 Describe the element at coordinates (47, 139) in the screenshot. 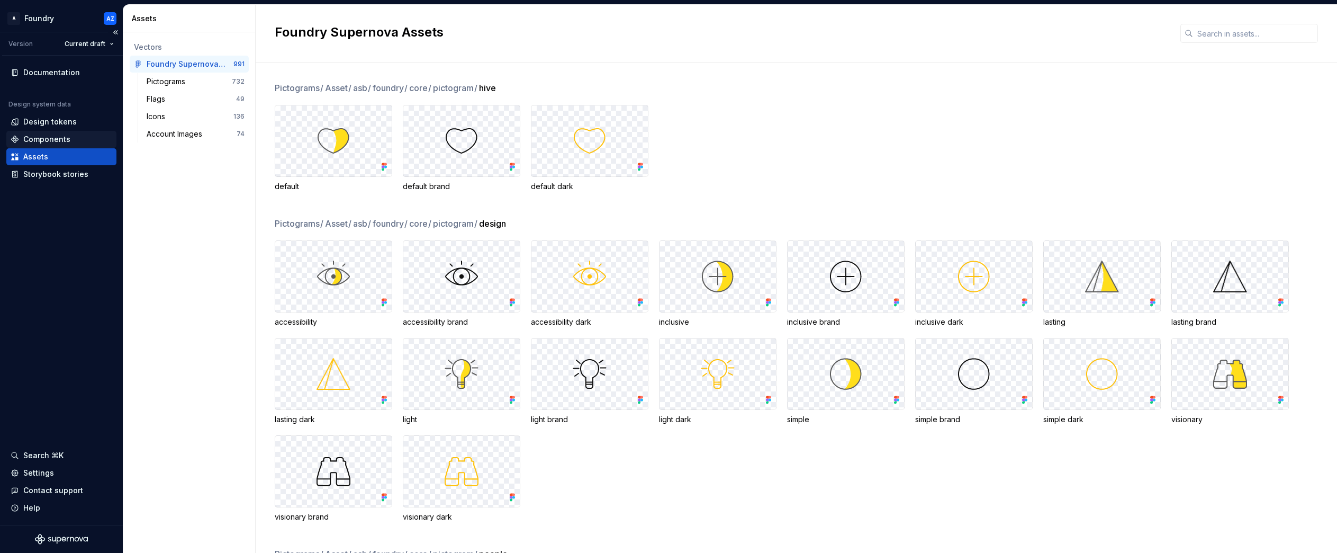

I see `div: Components` at that location.